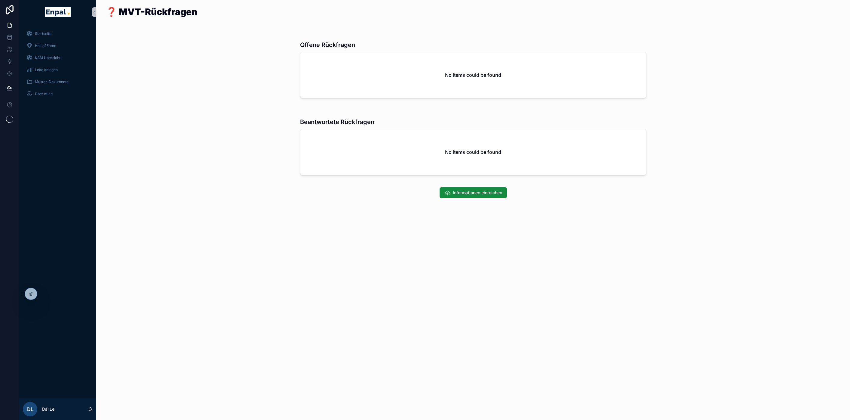  Describe the element at coordinates (46, 70) in the screenshot. I see `span: Lead anlegen` at that location.